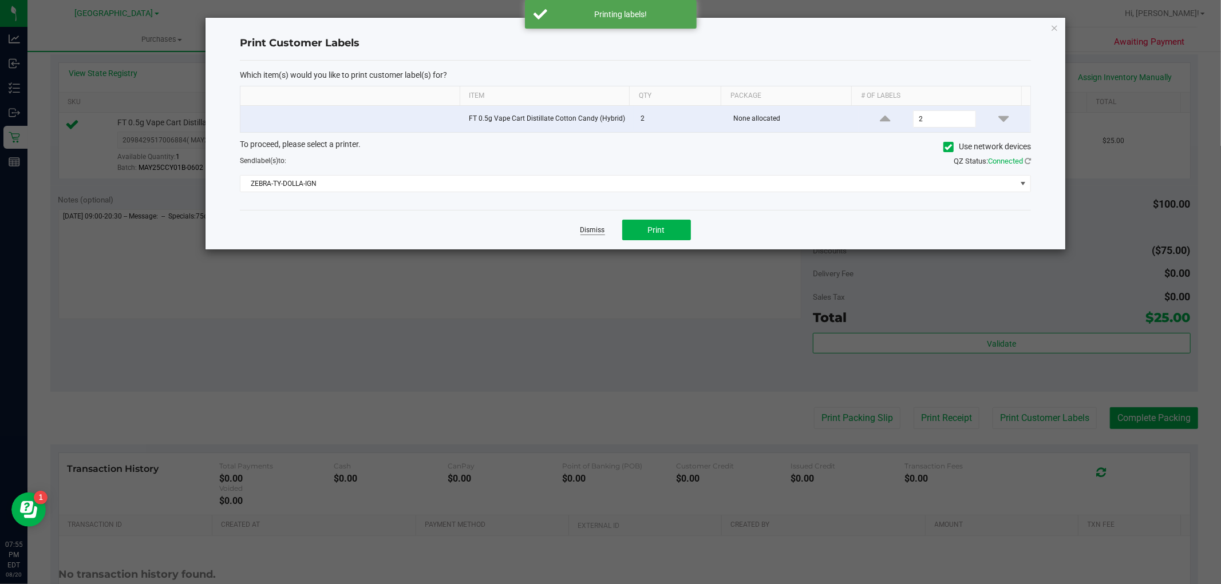 The height and width of the screenshot is (584, 1221). I want to click on th: Qty, so click(675, 96).